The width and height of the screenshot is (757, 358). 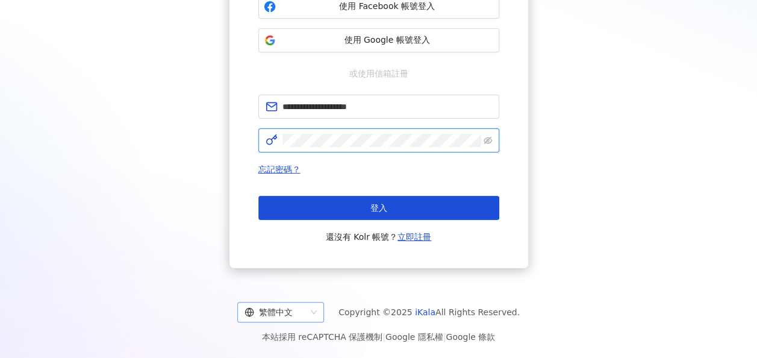 I want to click on button: 使用 Google 帳號登入, so click(x=379, y=40).